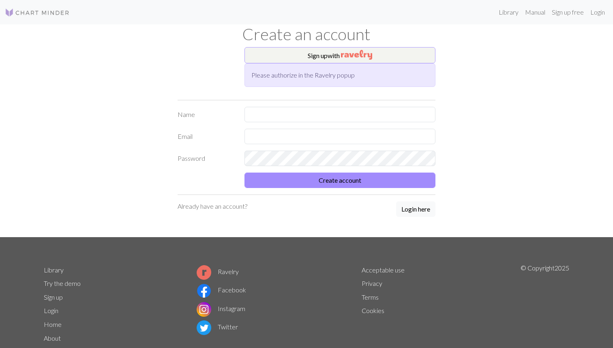 The width and height of the screenshot is (613, 348). What do you see at coordinates (307, 34) in the screenshot?
I see `h1: Create an account` at bounding box center [307, 34].